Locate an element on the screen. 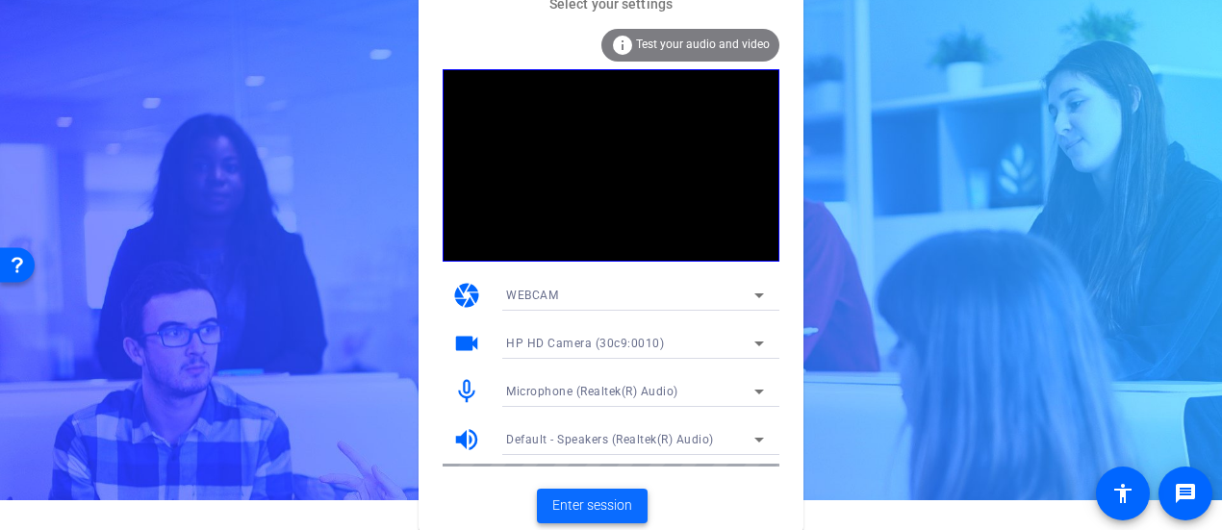  span: Microphone (Realtek(R) Audio) is located at coordinates (592, 391).